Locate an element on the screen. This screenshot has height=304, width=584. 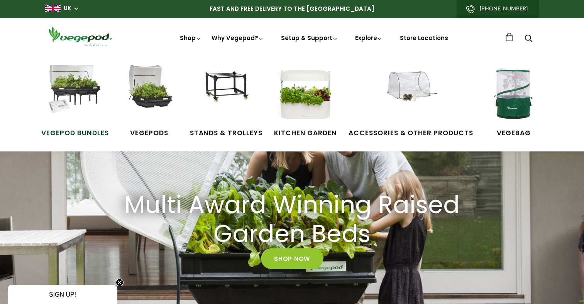
img: Kitchen Garden is located at coordinates (305, 94).